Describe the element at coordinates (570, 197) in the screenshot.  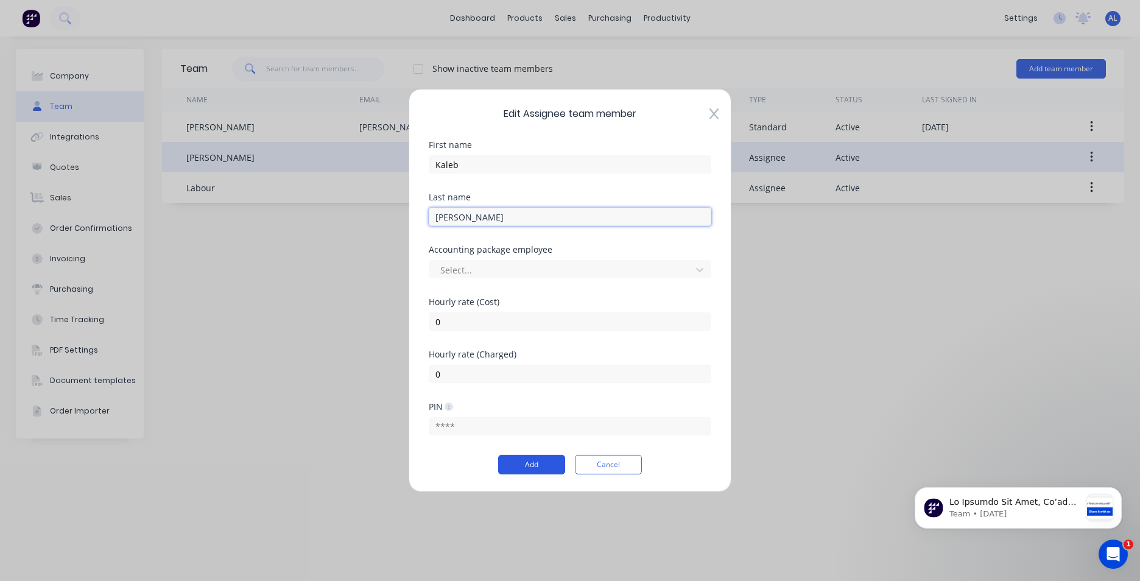
I see `div: Last name` at that location.